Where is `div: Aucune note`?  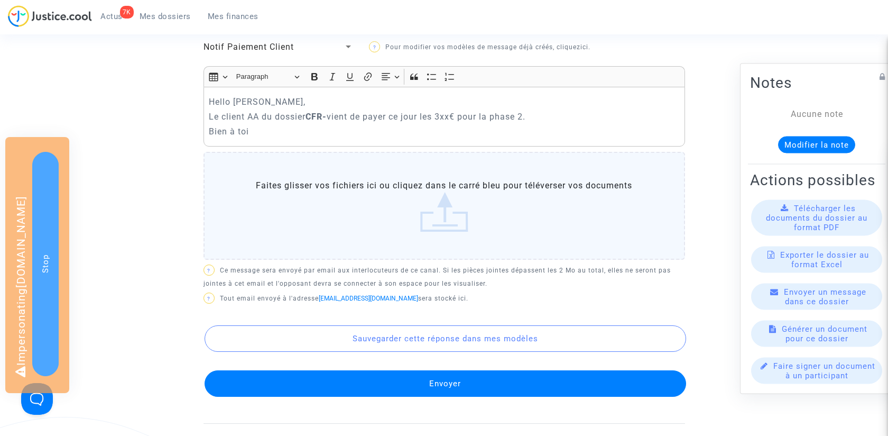 div: Aucune note is located at coordinates (817, 114).